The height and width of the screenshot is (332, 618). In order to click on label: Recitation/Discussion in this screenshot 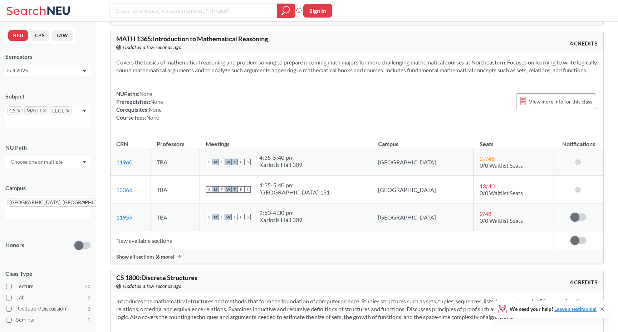, I will do `click(48, 308)`.